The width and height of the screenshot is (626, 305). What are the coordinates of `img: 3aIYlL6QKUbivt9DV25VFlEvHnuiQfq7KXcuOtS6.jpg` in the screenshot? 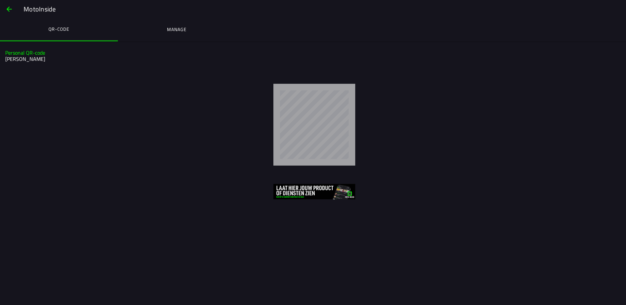 It's located at (314, 191).